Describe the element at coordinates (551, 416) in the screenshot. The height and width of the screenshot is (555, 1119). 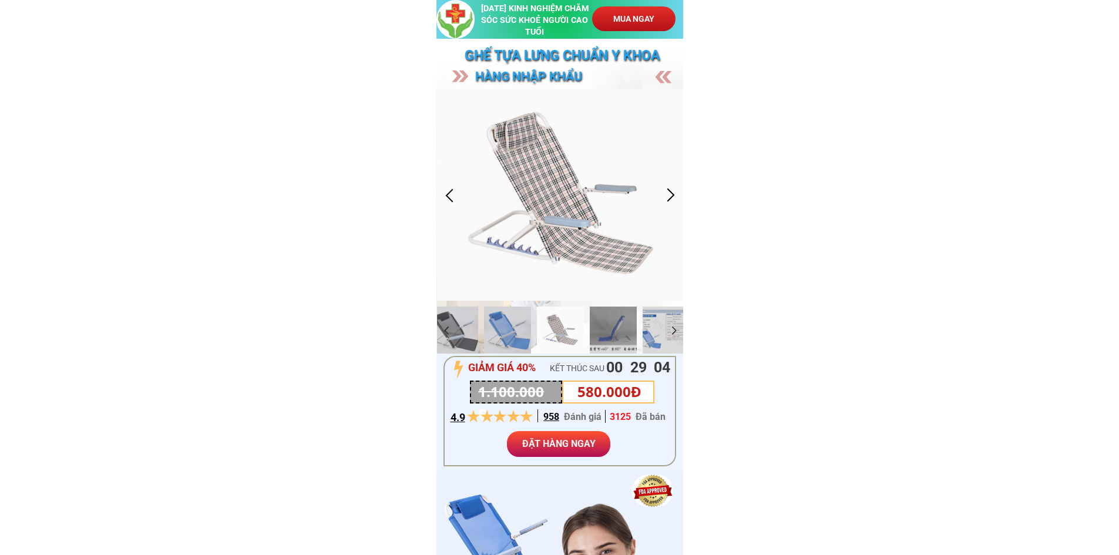
I see `span: 958` at that location.